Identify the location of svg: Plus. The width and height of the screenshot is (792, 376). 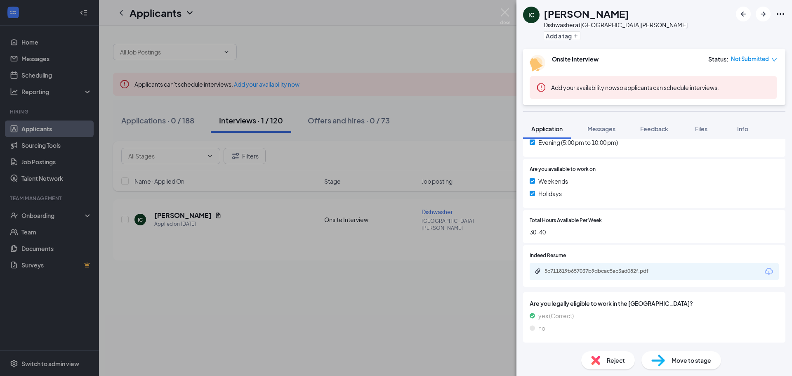
(576, 36).